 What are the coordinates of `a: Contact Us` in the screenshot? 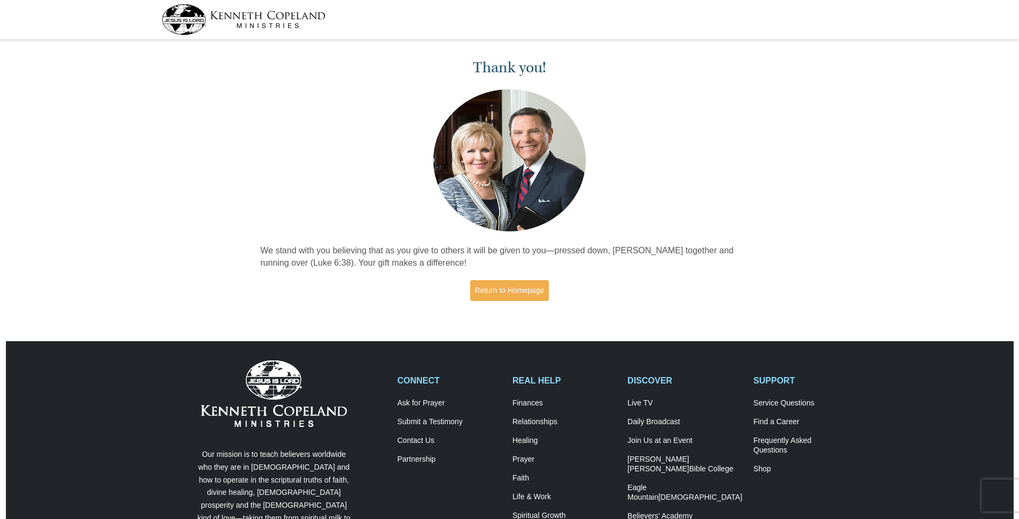 It's located at (449, 441).